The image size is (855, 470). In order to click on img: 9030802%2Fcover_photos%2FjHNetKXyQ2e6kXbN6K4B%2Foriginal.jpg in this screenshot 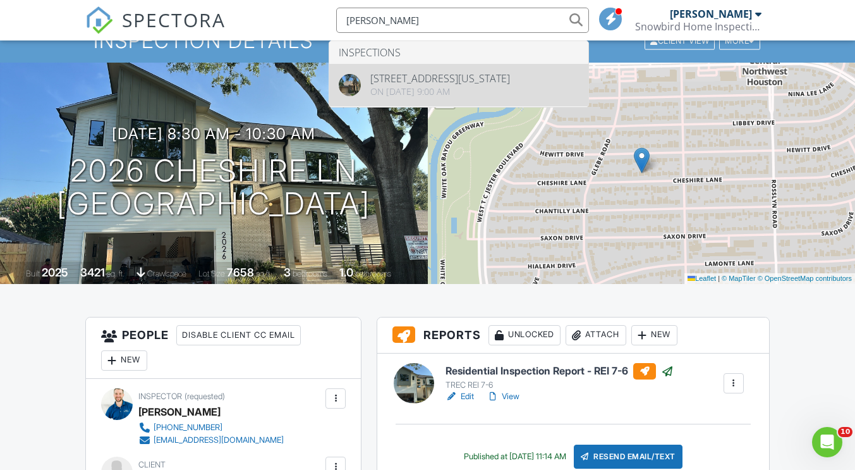, I will do `click(350, 85)`.